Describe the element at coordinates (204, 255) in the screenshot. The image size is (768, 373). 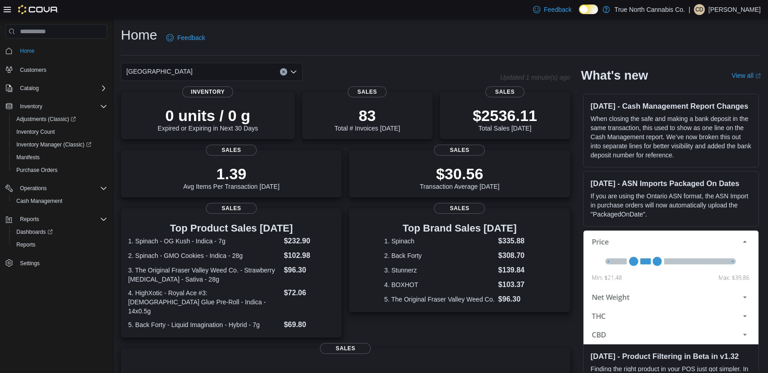
I see `dt: 2. Spinach - GMO Cookies - Indica - 28g` at that location.